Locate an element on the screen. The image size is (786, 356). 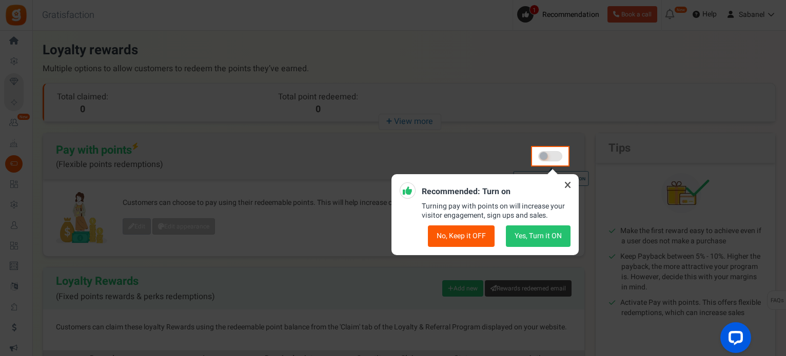
button: Open LiveChat chat widget is located at coordinates (24, 19).